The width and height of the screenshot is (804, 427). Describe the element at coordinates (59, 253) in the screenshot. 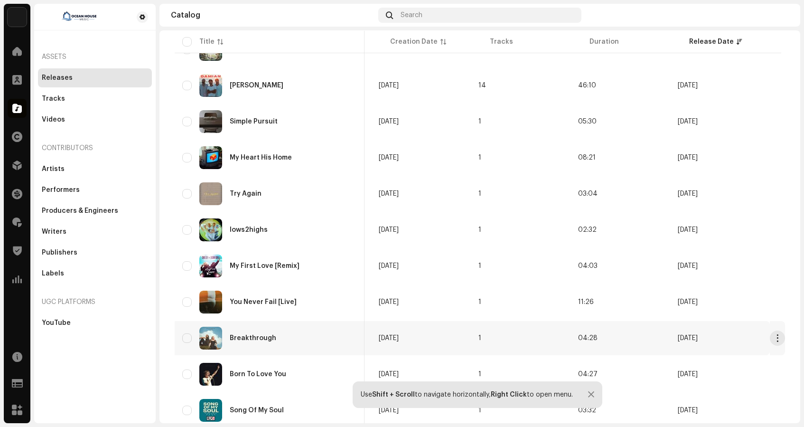

I see `div: Publishers` at that location.